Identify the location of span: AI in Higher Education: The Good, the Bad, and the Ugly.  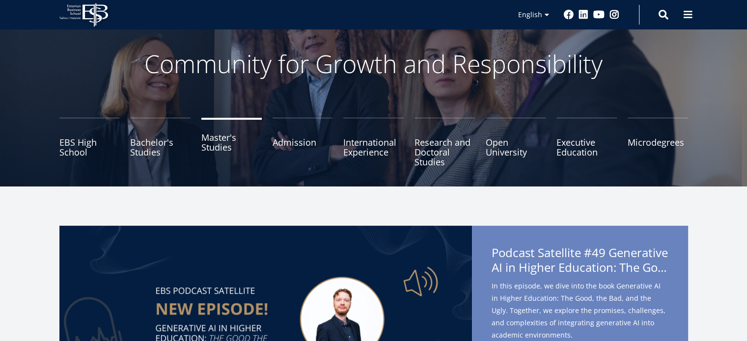
(580, 268).